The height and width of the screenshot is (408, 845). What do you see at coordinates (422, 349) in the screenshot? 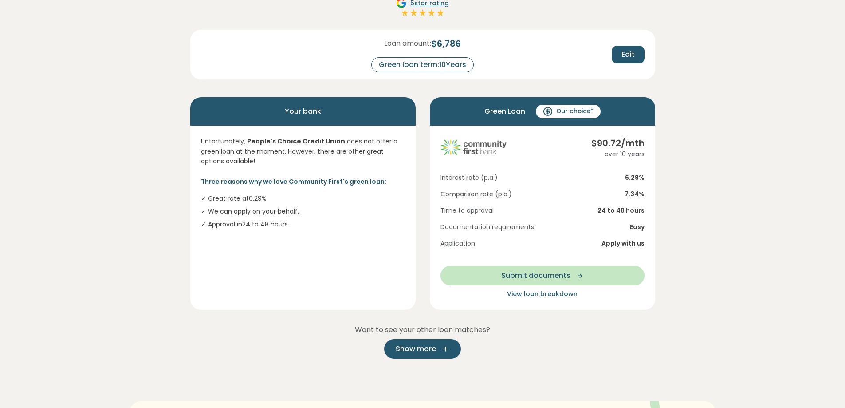
I see `button: Show more` at bounding box center [422, 349].